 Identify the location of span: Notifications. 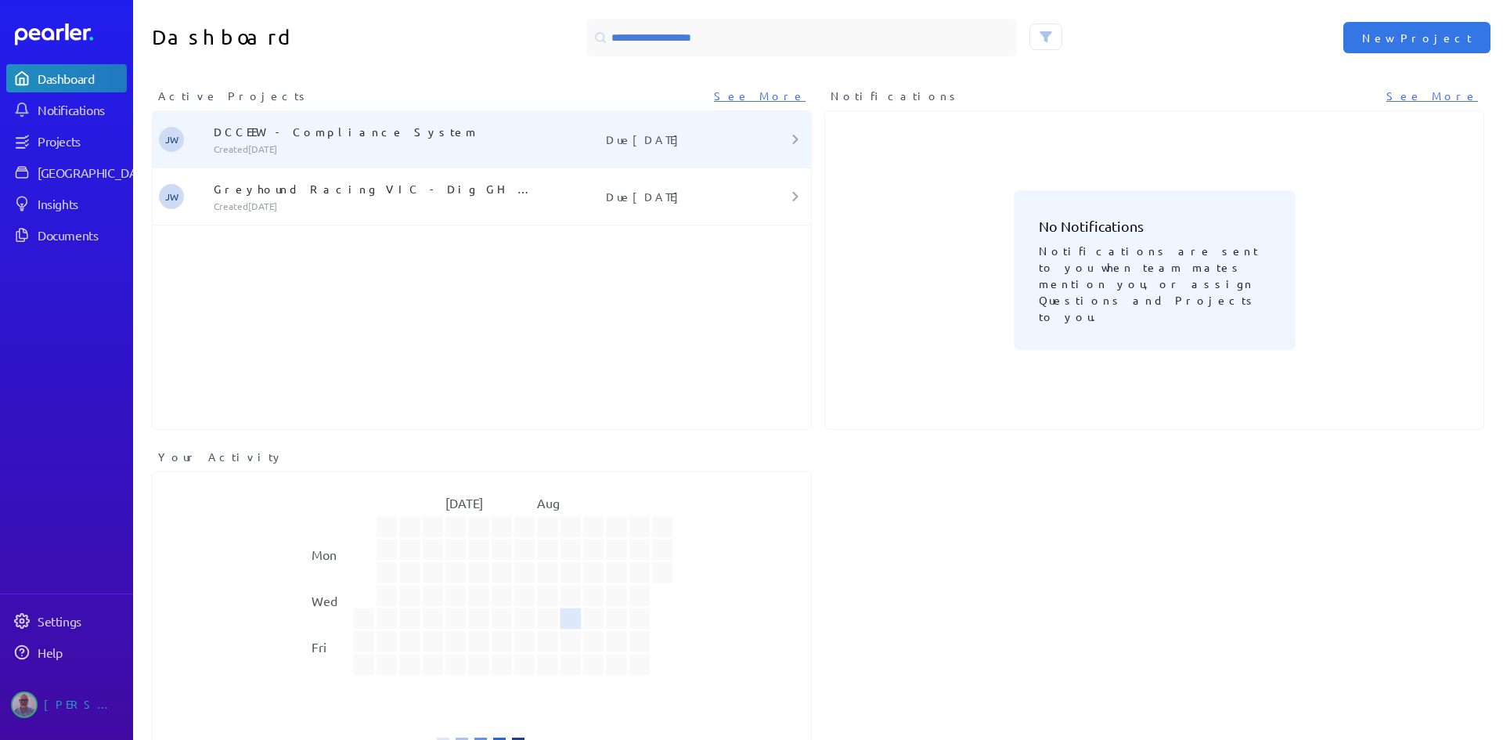
(896, 96).